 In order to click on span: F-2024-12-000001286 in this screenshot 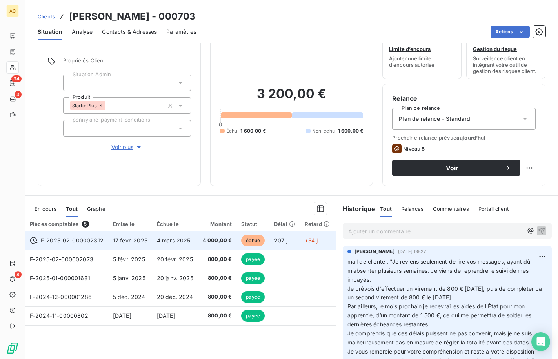, I will do `click(61, 296)`.